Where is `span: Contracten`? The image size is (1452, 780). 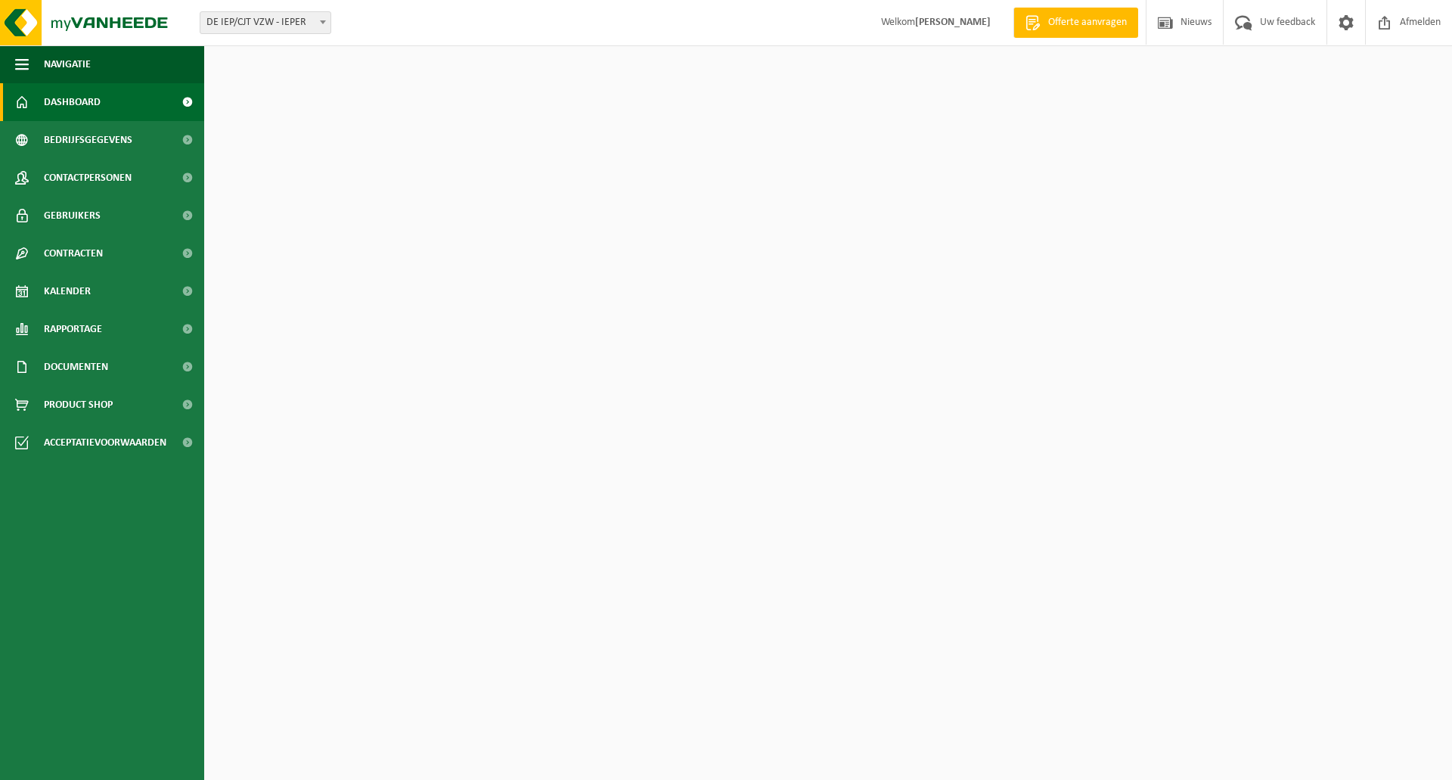 span: Contracten is located at coordinates (73, 253).